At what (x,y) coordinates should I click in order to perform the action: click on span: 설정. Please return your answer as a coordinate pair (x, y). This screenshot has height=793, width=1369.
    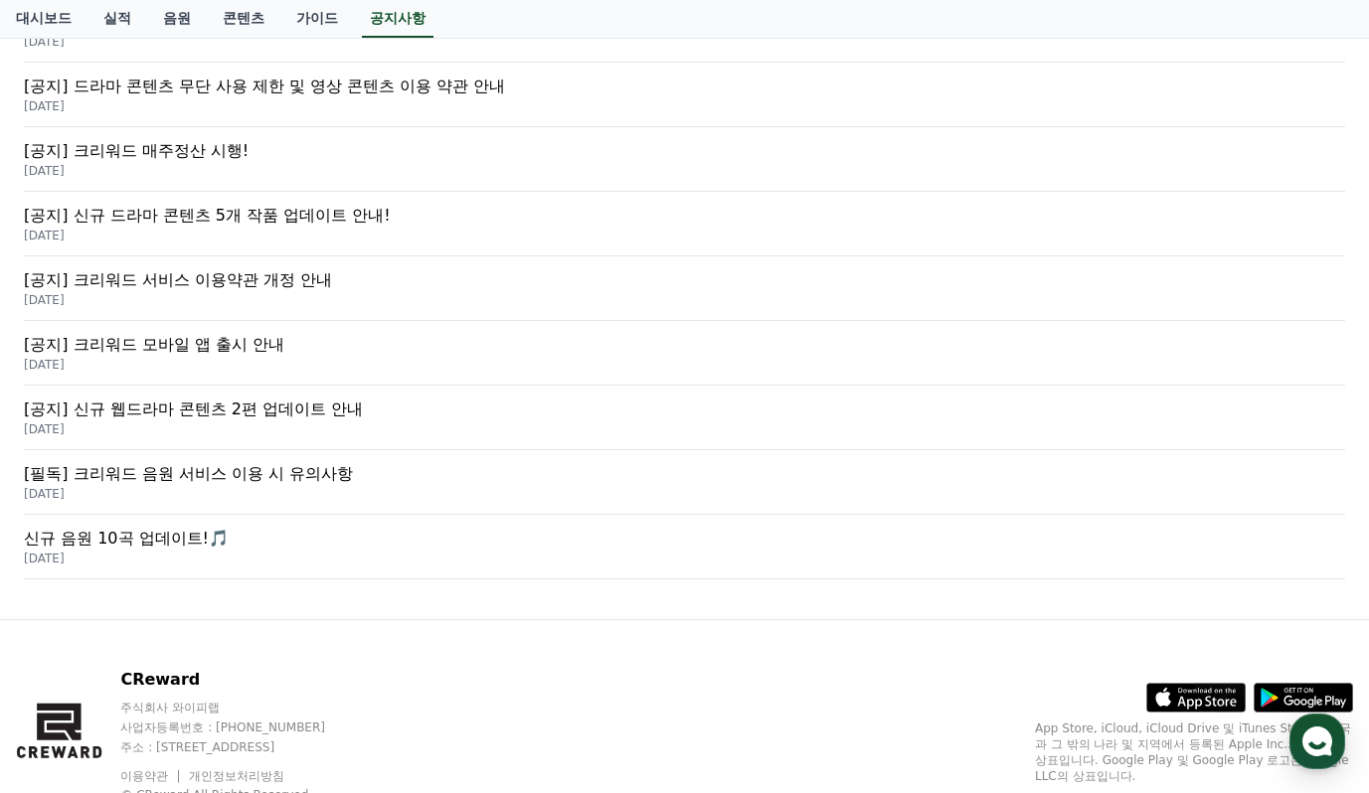
    Looking at the image, I should click on (319, 666).